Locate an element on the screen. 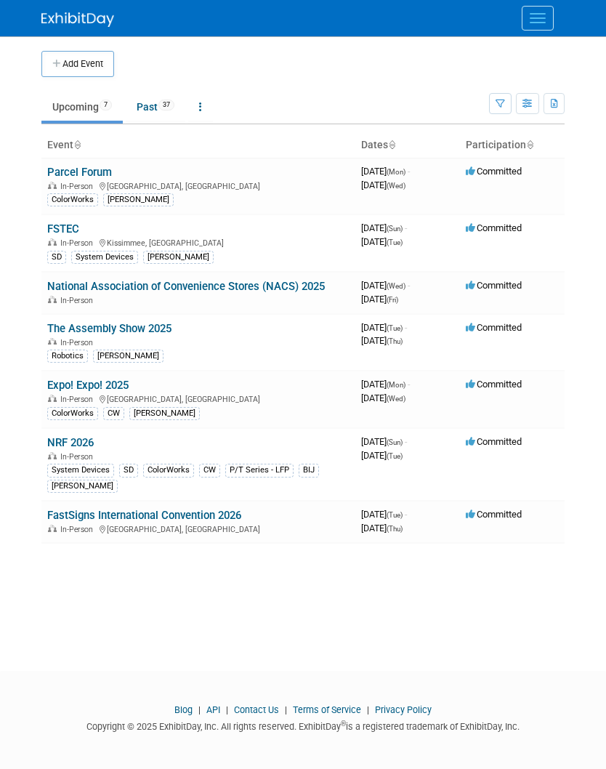 The image size is (606, 769). a: Contact Us is located at coordinates (257, 710).